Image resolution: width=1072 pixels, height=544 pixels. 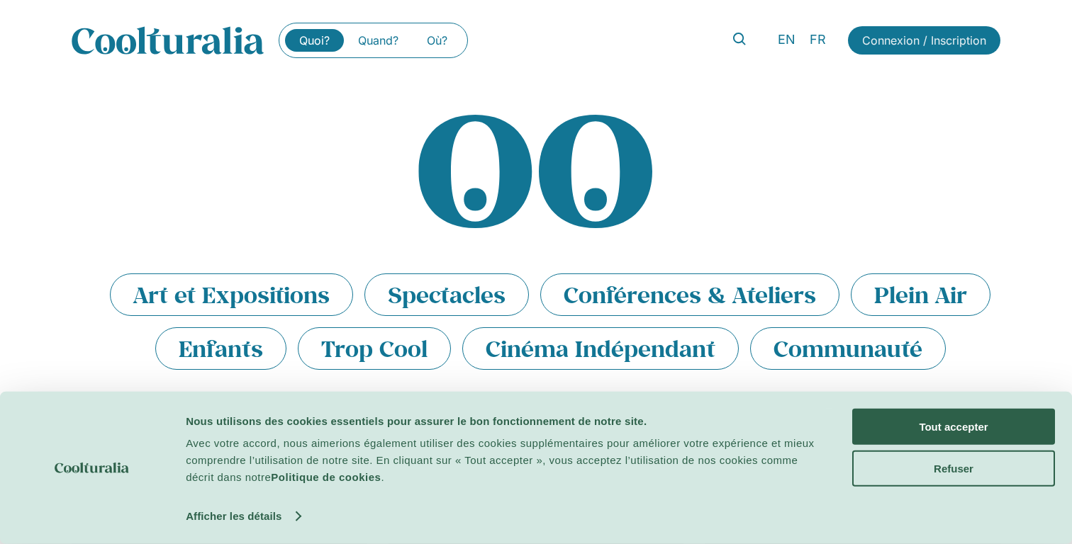 What do you see at coordinates (325, 477) in the screenshot?
I see `span: Politique de cookies` at bounding box center [325, 477].